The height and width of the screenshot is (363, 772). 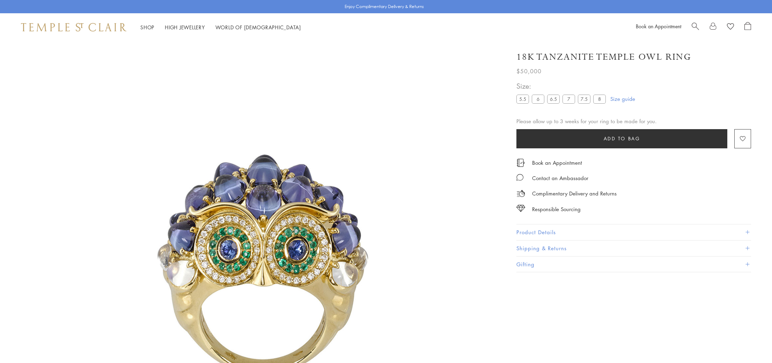 What do you see at coordinates (147, 27) in the screenshot?
I see `a: ShopShop` at bounding box center [147, 27].